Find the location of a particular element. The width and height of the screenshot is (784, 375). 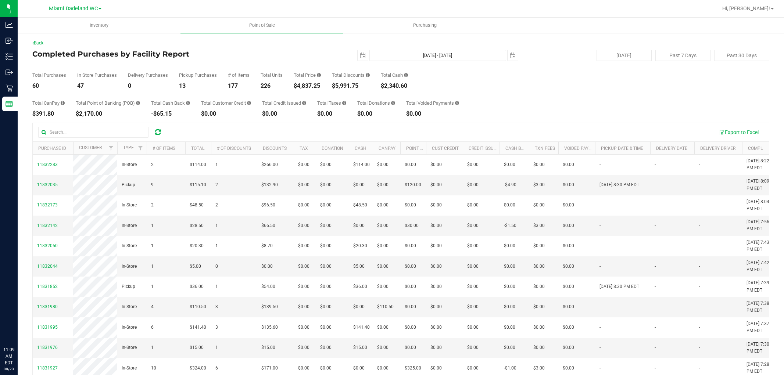

a: Pickup Date & Time is located at coordinates (622, 148).